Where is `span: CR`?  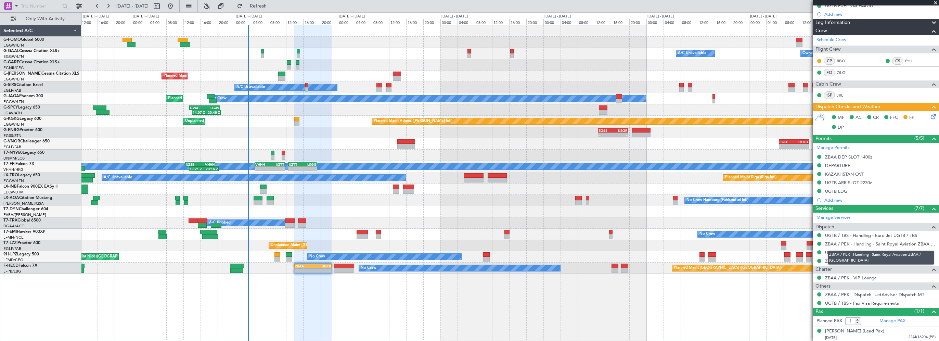 span: CR is located at coordinates (876, 118).